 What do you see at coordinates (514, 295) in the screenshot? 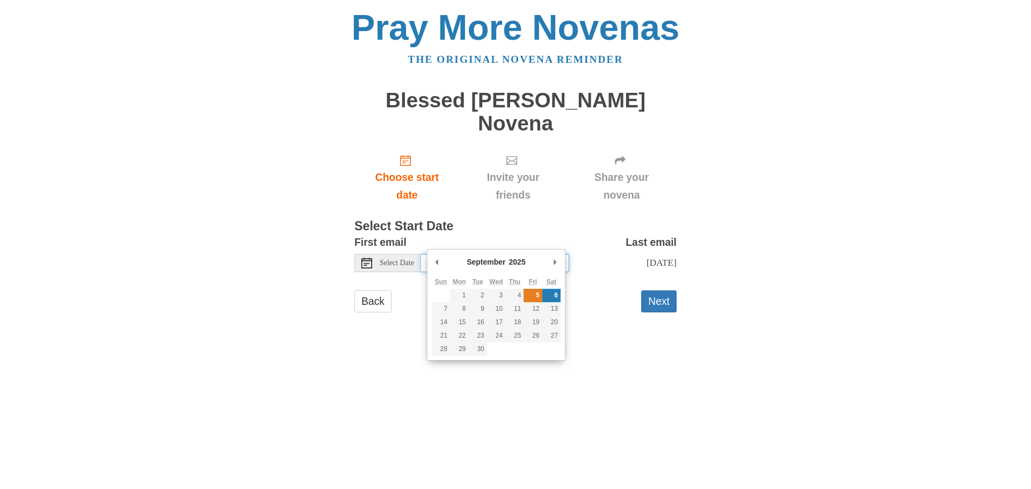
I see `button: 4` at bounding box center [514, 295].